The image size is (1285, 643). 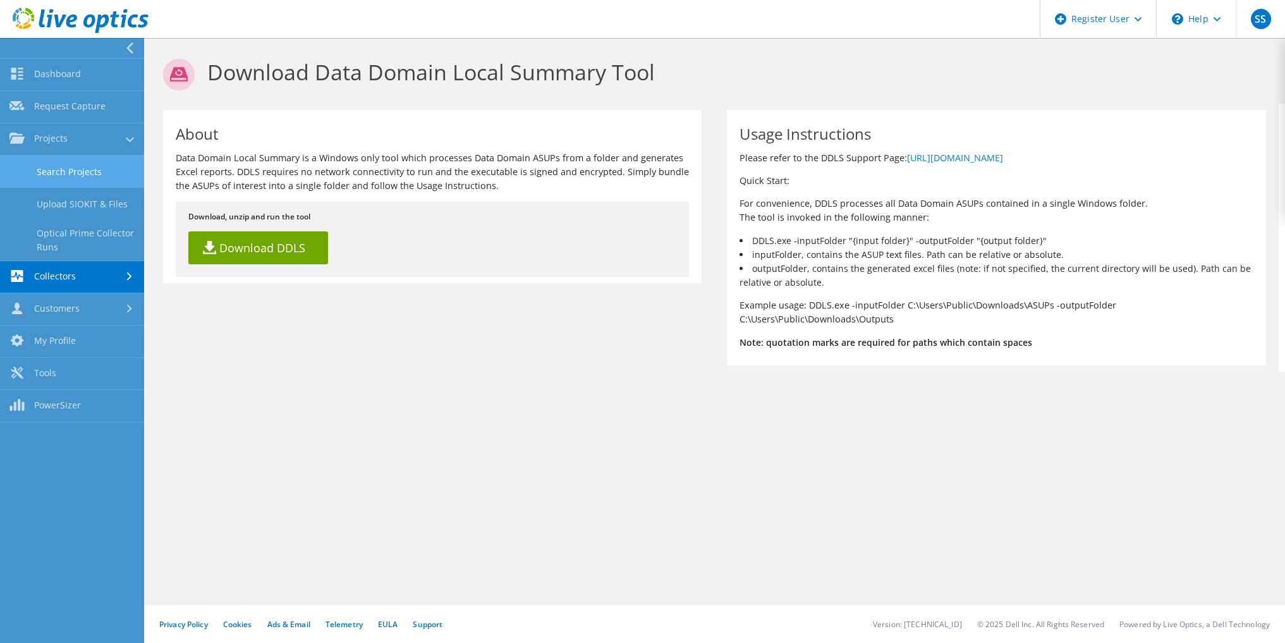 I want to click on p: Quick Start:, so click(x=996, y=181).